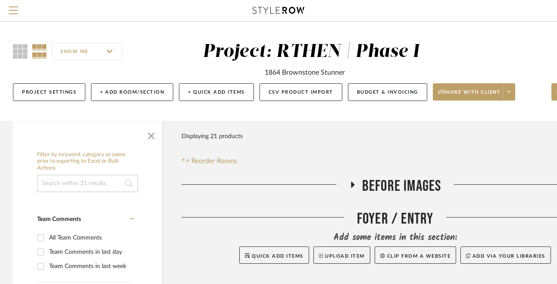 The image size is (557, 284). I want to click on button: Add via your libraries, so click(506, 255).